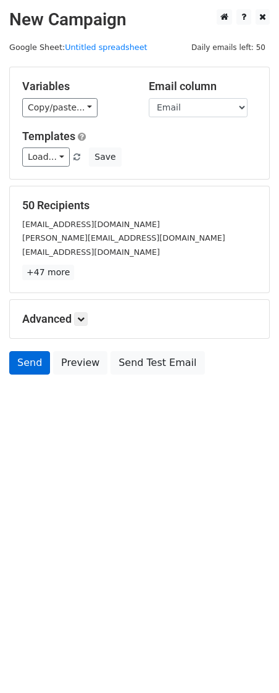  What do you see at coordinates (106, 47) in the screenshot?
I see `a: Untitled spreadsheet` at bounding box center [106, 47].